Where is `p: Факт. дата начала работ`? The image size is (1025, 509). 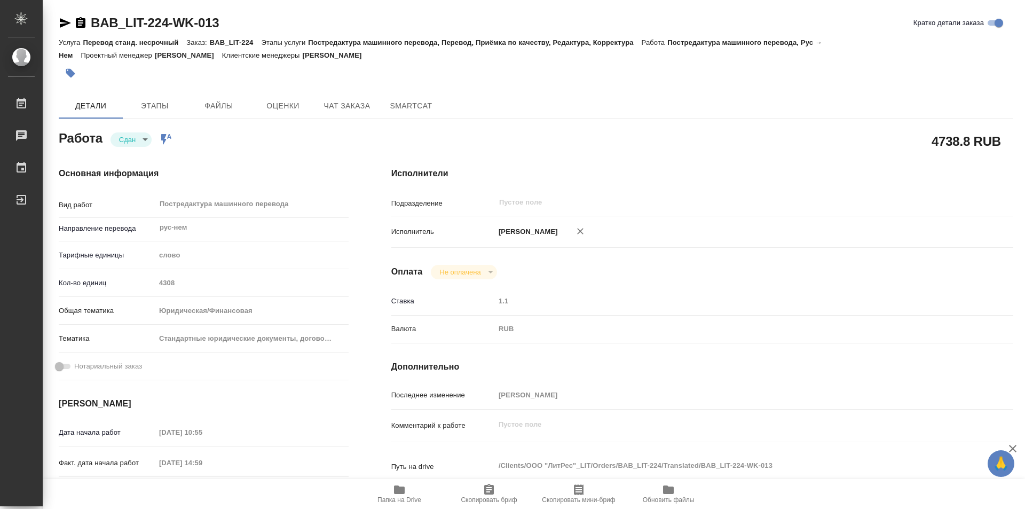 p: Факт. дата начала работ is located at coordinates (107, 463).